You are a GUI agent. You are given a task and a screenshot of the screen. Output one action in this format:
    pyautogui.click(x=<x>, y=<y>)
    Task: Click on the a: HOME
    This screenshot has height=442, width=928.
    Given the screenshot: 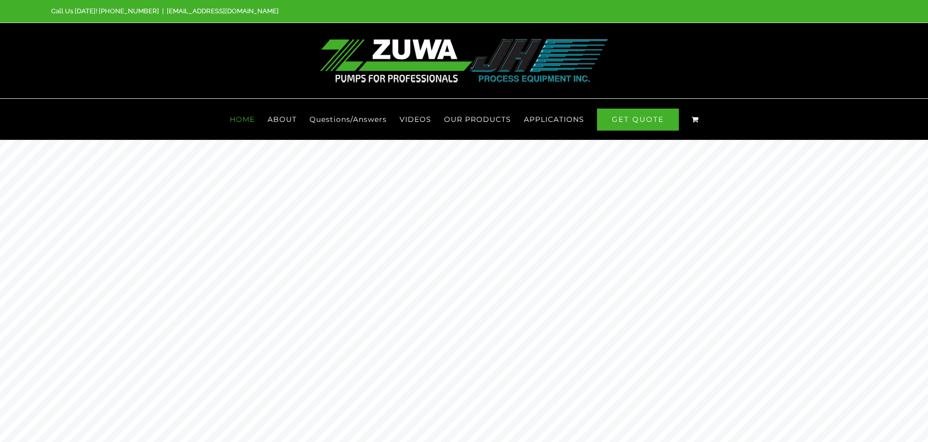 What is the action you would take?
    pyautogui.click(x=242, y=119)
    